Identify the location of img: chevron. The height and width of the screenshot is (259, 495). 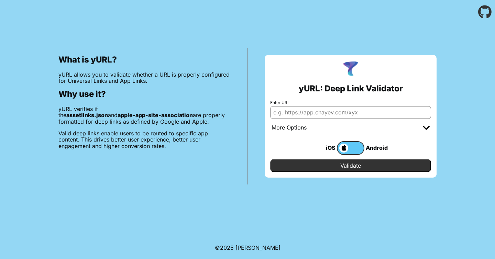
(426, 128).